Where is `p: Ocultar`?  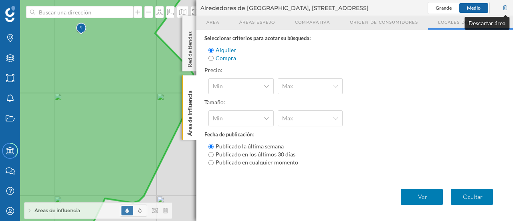
p: Ocultar is located at coordinates (472, 197).